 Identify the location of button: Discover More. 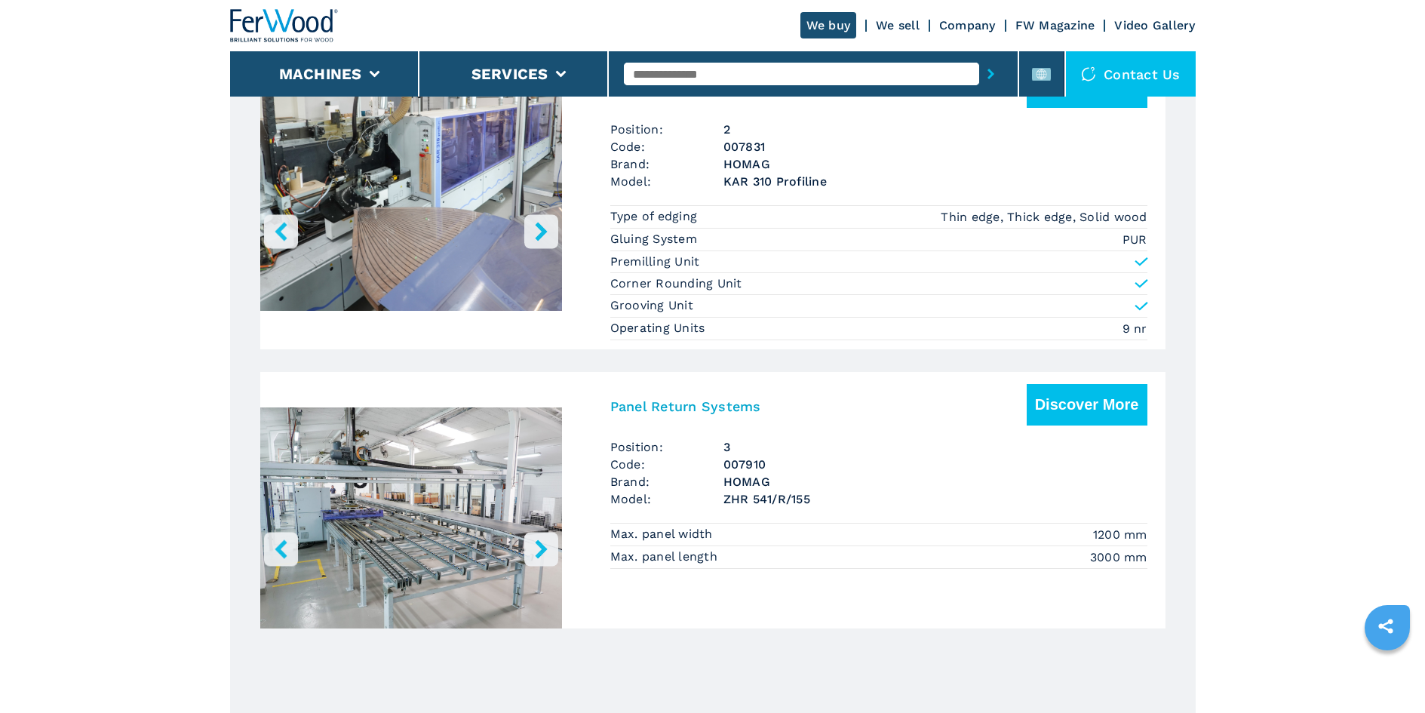
(1087, 404).